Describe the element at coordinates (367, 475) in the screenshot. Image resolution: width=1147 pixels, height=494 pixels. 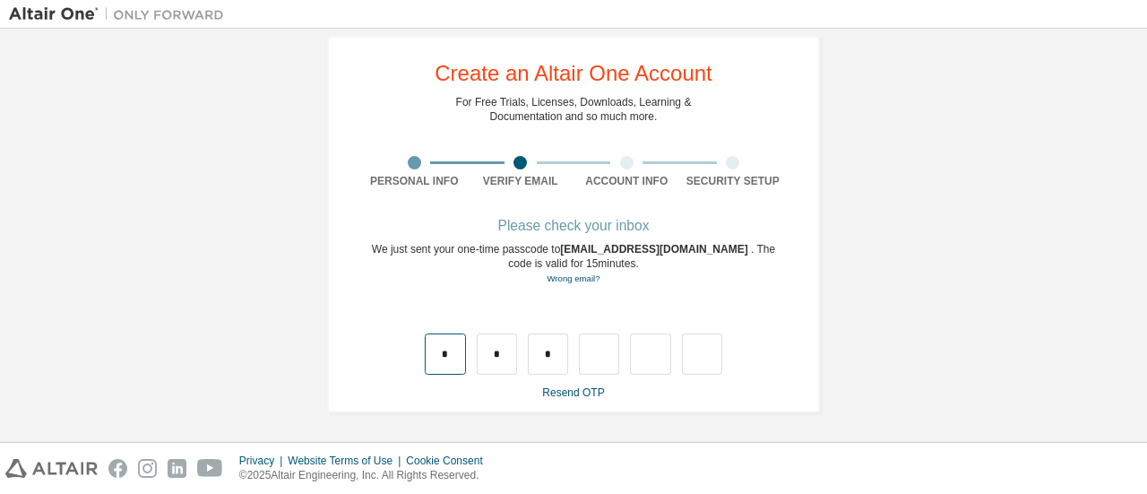
I see `p: © 2025 Altair Engineering, Inc. All Rights Reserved.` at that location.